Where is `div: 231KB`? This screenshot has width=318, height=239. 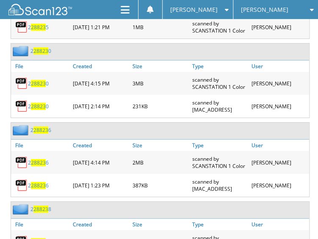 div: 231KB is located at coordinates (160, 106).